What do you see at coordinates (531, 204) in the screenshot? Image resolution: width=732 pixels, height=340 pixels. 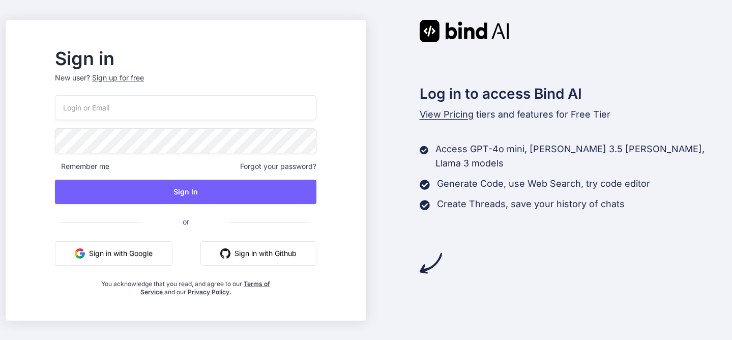 I see `p: Create Threads, save your history of chats` at bounding box center [531, 204].